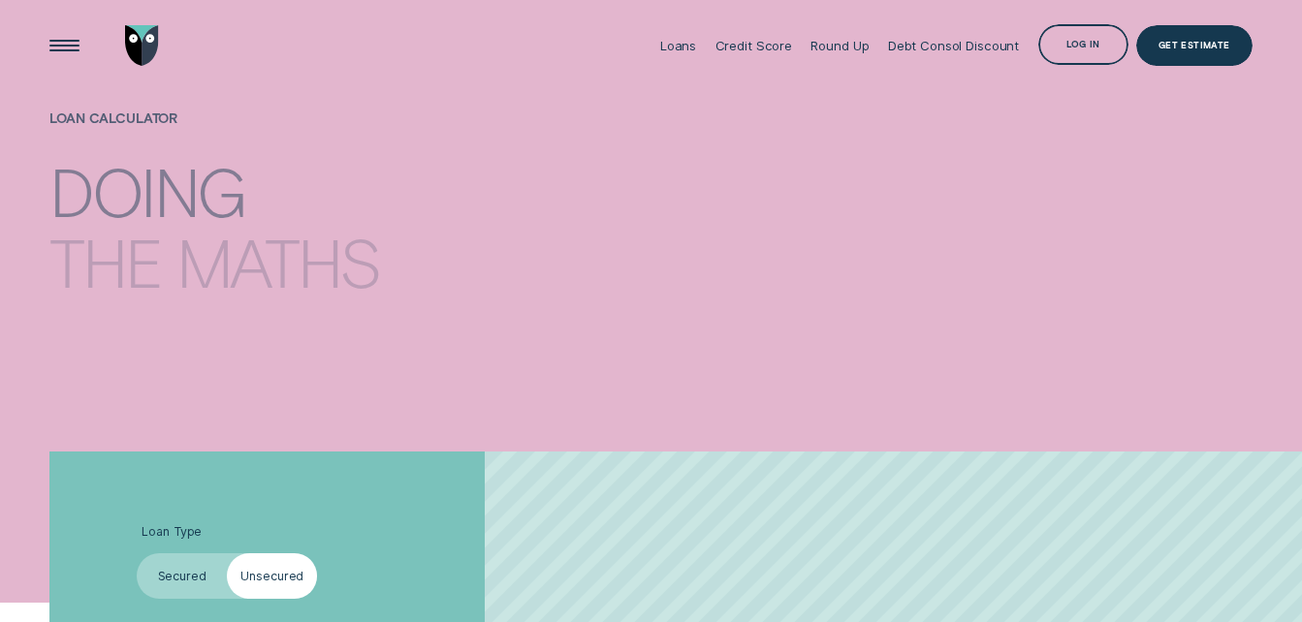  I want to click on a: Get Estimate, so click(1195, 46).